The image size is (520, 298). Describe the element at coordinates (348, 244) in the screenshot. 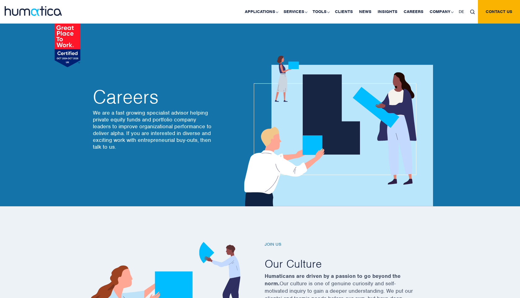

I see `h6: Join us` at that location.